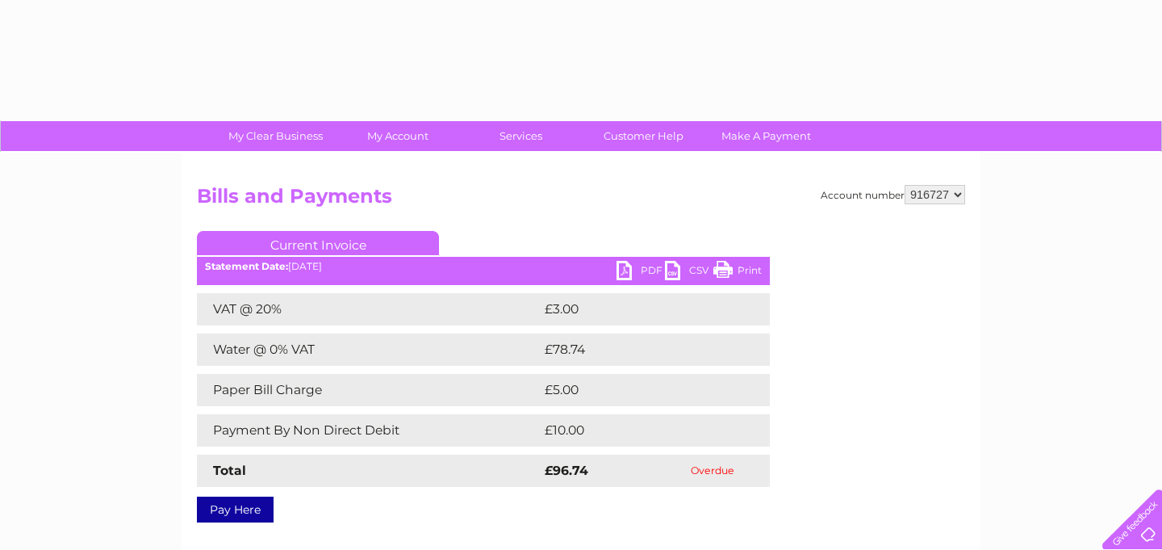 This screenshot has height=550, width=1162. Describe the element at coordinates (641, 272) in the screenshot. I see `a: PDF` at that location.